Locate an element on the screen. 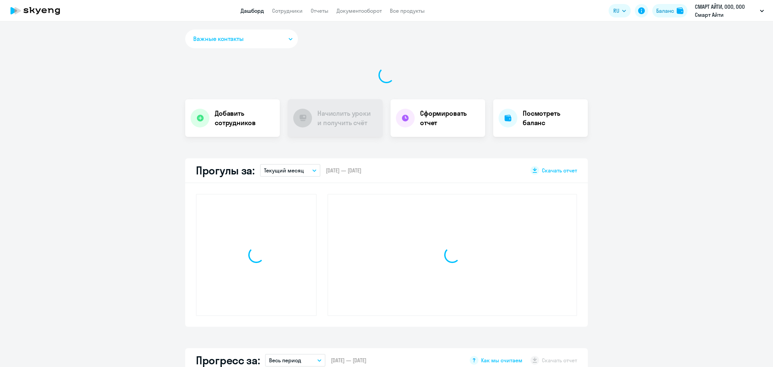  a: Документооборот is located at coordinates (359, 11).